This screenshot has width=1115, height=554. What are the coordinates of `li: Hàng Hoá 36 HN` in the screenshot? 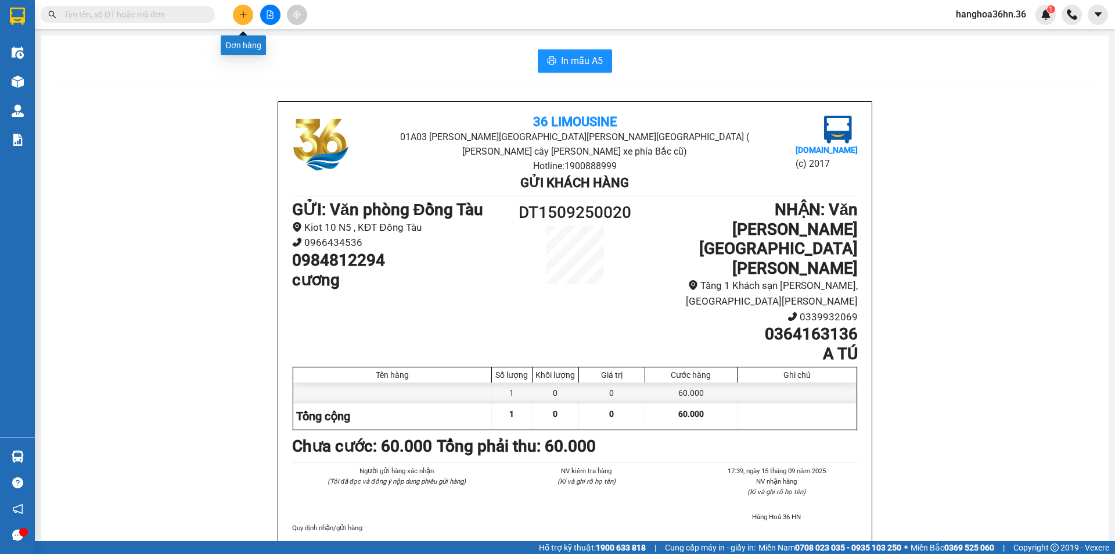 It's located at (777, 516).